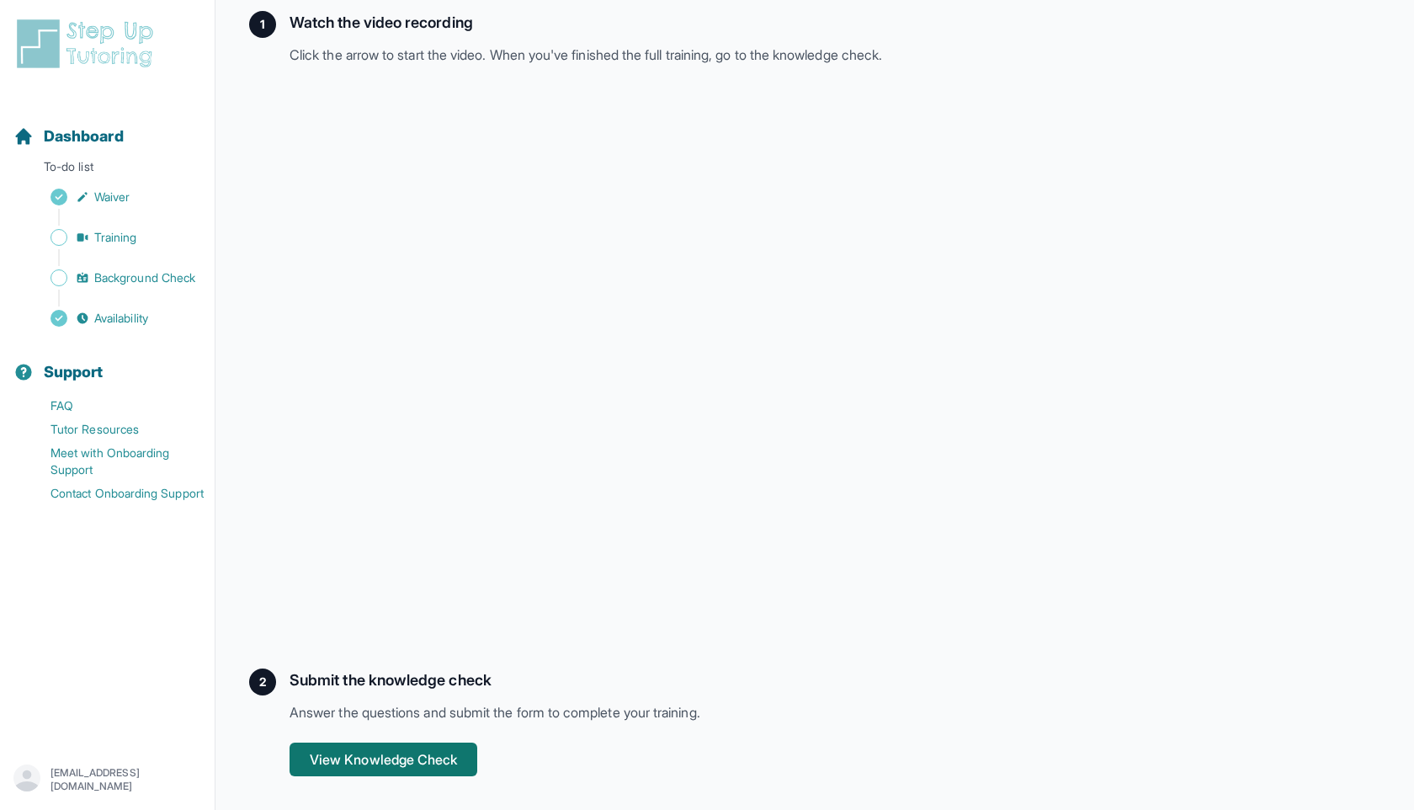 The width and height of the screenshot is (1414, 810). What do you see at coordinates (107, 170) in the screenshot?
I see `p: To-do list` at bounding box center [107, 170].